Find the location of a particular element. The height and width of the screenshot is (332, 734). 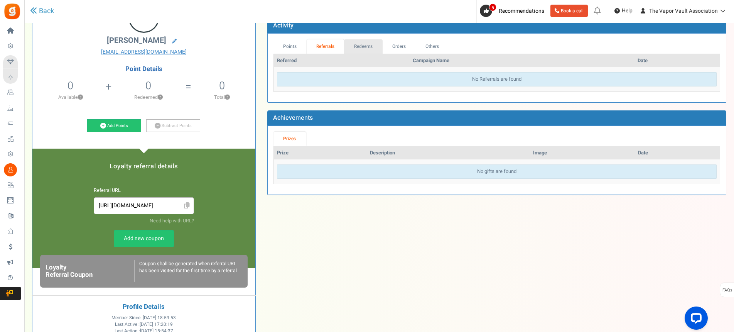

img: Gratisfaction is located at coordinates (12, 11).